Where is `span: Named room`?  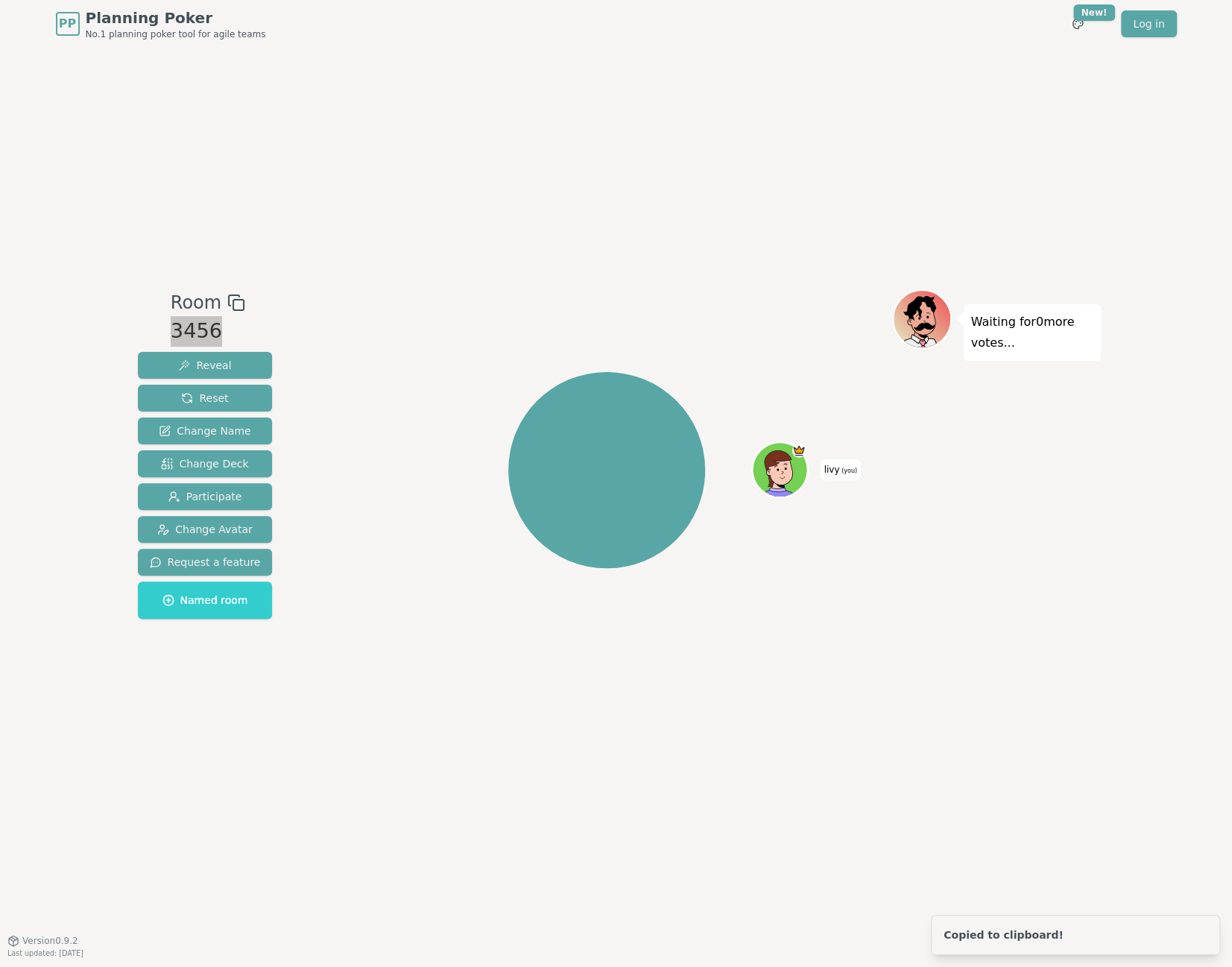
span: Named room is located at coordinates (205, 600).